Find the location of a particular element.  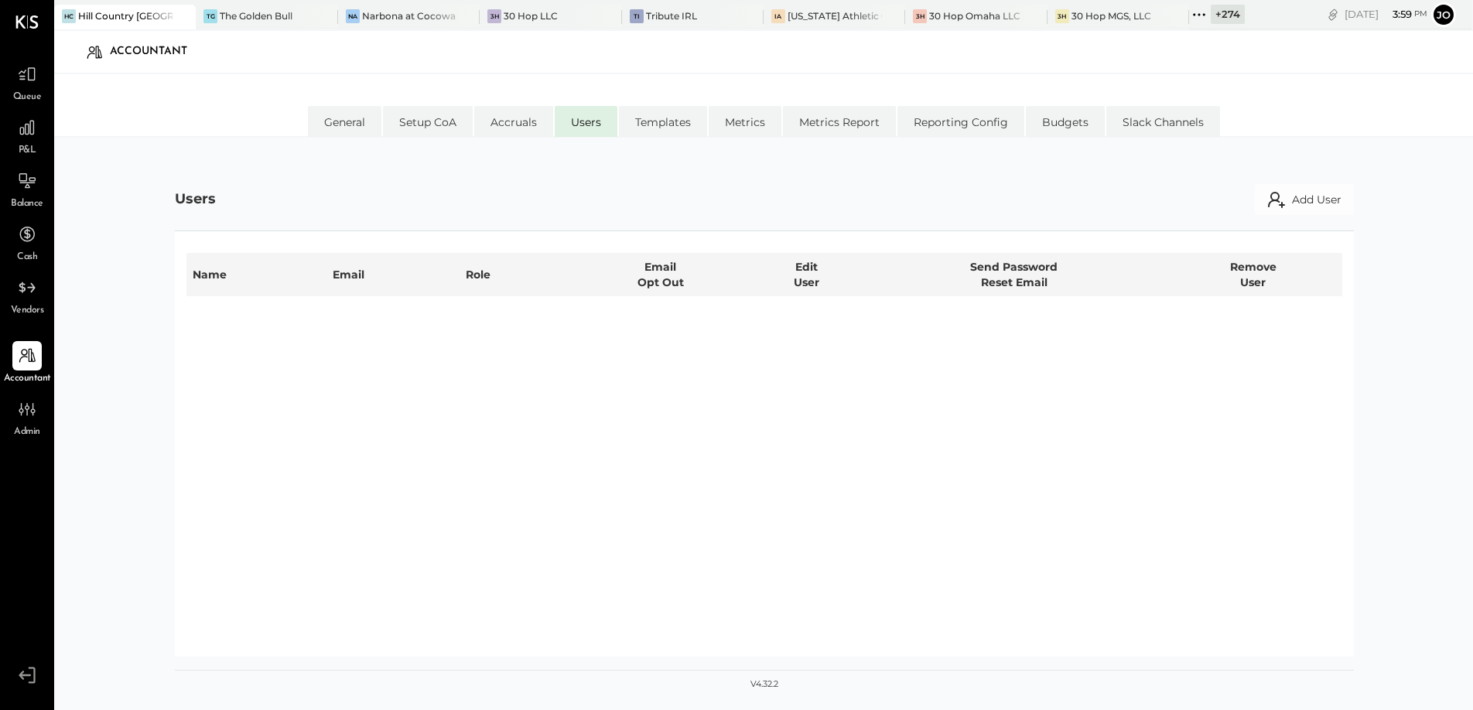

div: 30 Hop LLC is located at coordinates (531, 15).